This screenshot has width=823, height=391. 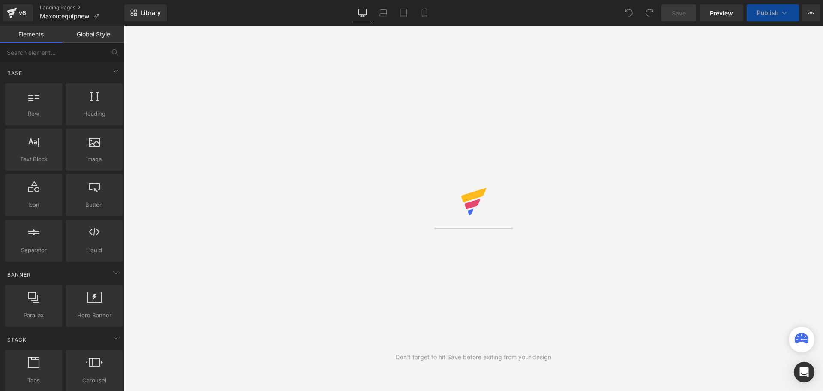 What do you see at coordinates (94, 250) in the screenshot?
I see `span: Liquid` at bounding box center [94, 250].